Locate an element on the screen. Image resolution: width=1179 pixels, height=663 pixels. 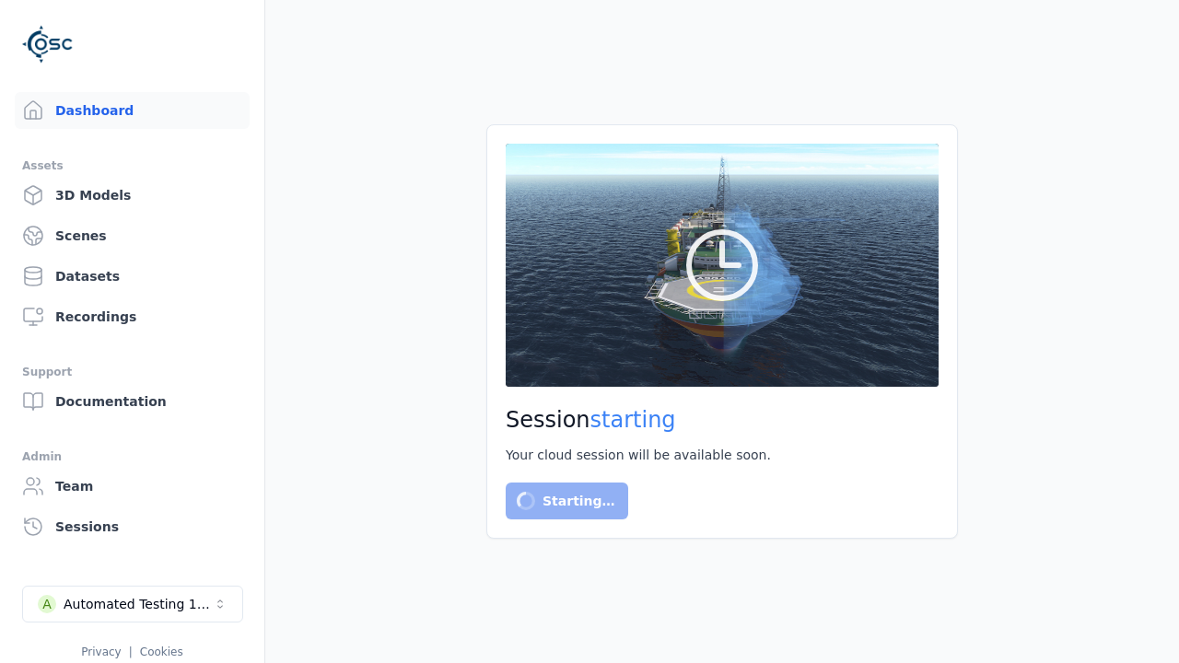
a: Scenes is located at coordinates (132, 236).